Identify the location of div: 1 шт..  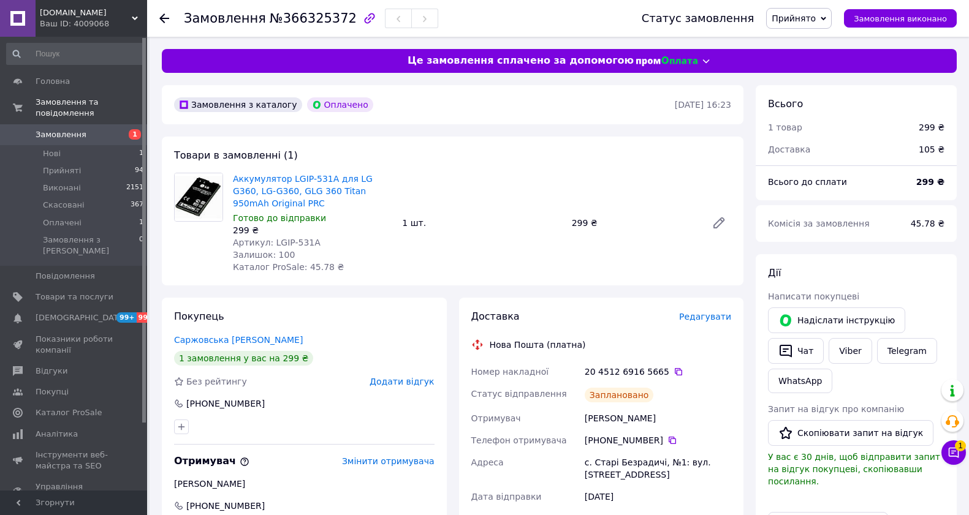
(482, 223).